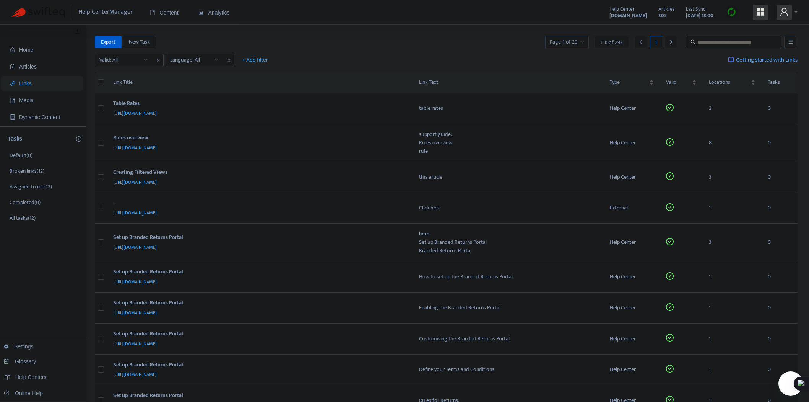  I want to click on p: Default ( 0 ), so click(21, 155).